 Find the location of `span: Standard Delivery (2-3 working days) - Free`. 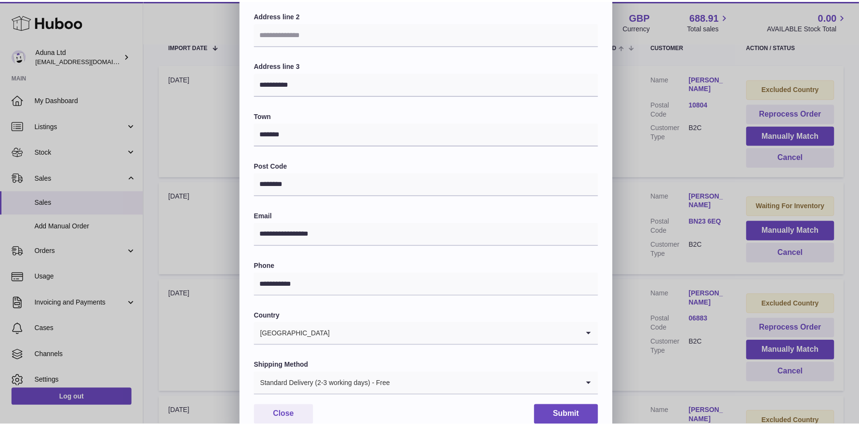

span: Standard Delivery (2-3 working days) - Free is located at coordinates (325, 384).